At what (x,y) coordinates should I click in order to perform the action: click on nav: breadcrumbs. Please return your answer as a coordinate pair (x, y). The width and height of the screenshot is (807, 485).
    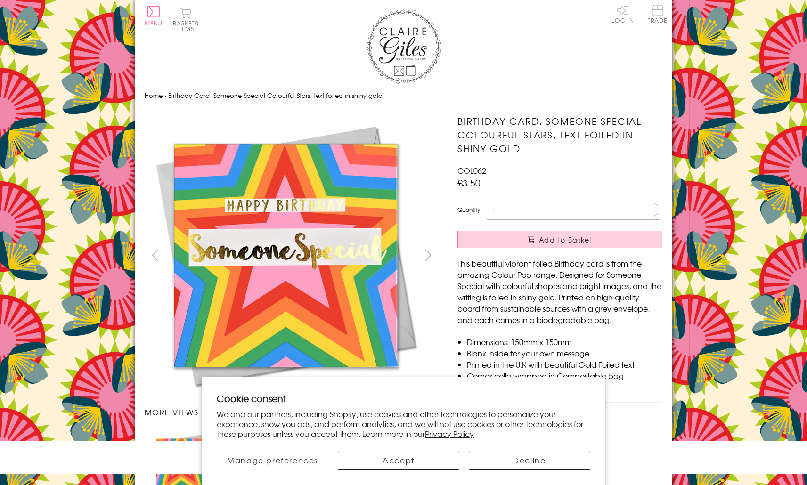
    Looking at the image, I should click on (404, 96).